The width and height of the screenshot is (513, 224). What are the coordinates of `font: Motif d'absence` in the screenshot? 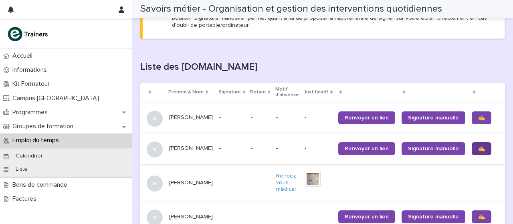 It's located at (287, 92).